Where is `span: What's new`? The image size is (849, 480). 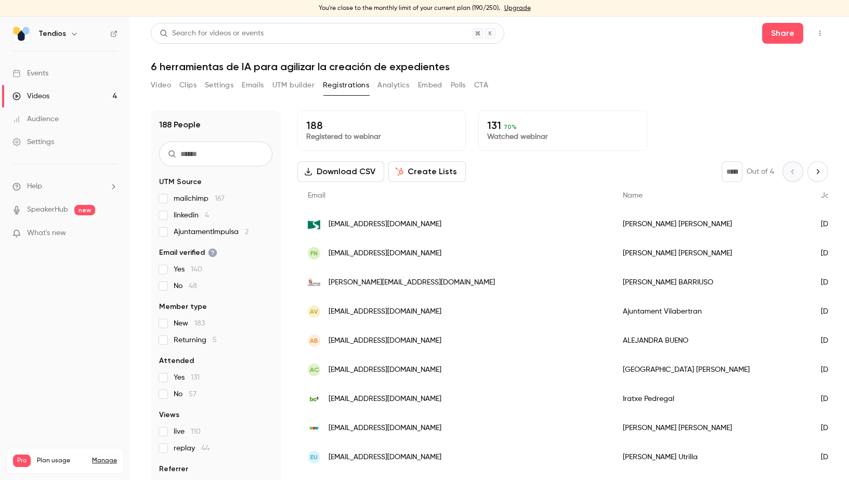 span: What's new is located at coordinates (46, 233).